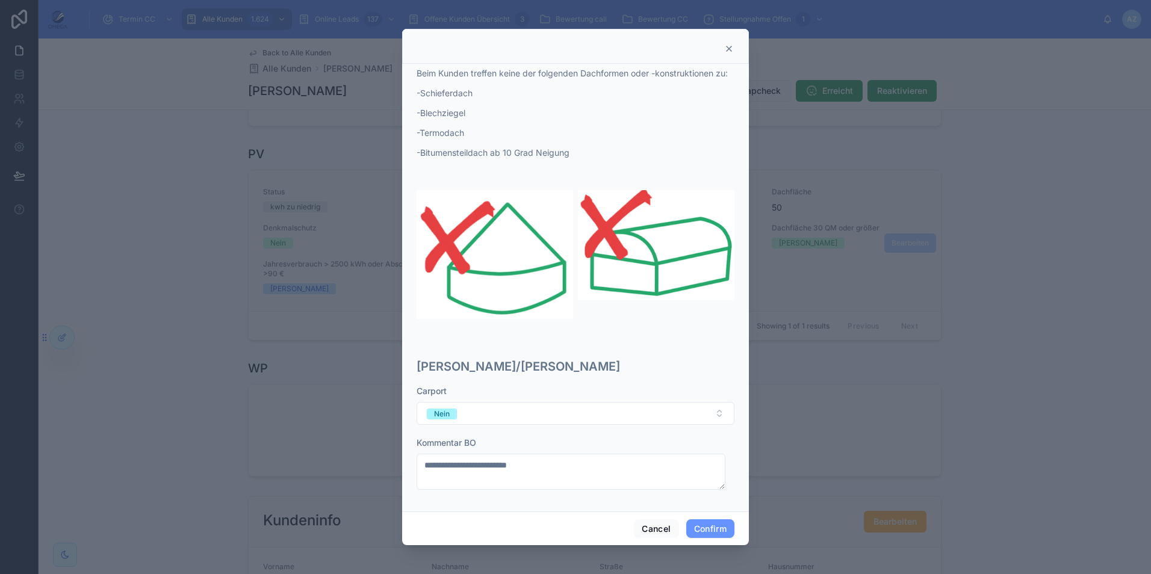  What do you see at coordinates (576, 152) in the screenshot?
I see `p: -Bitumensteildach ab 10 Grad Neigung` at bounding box center [576, 152].